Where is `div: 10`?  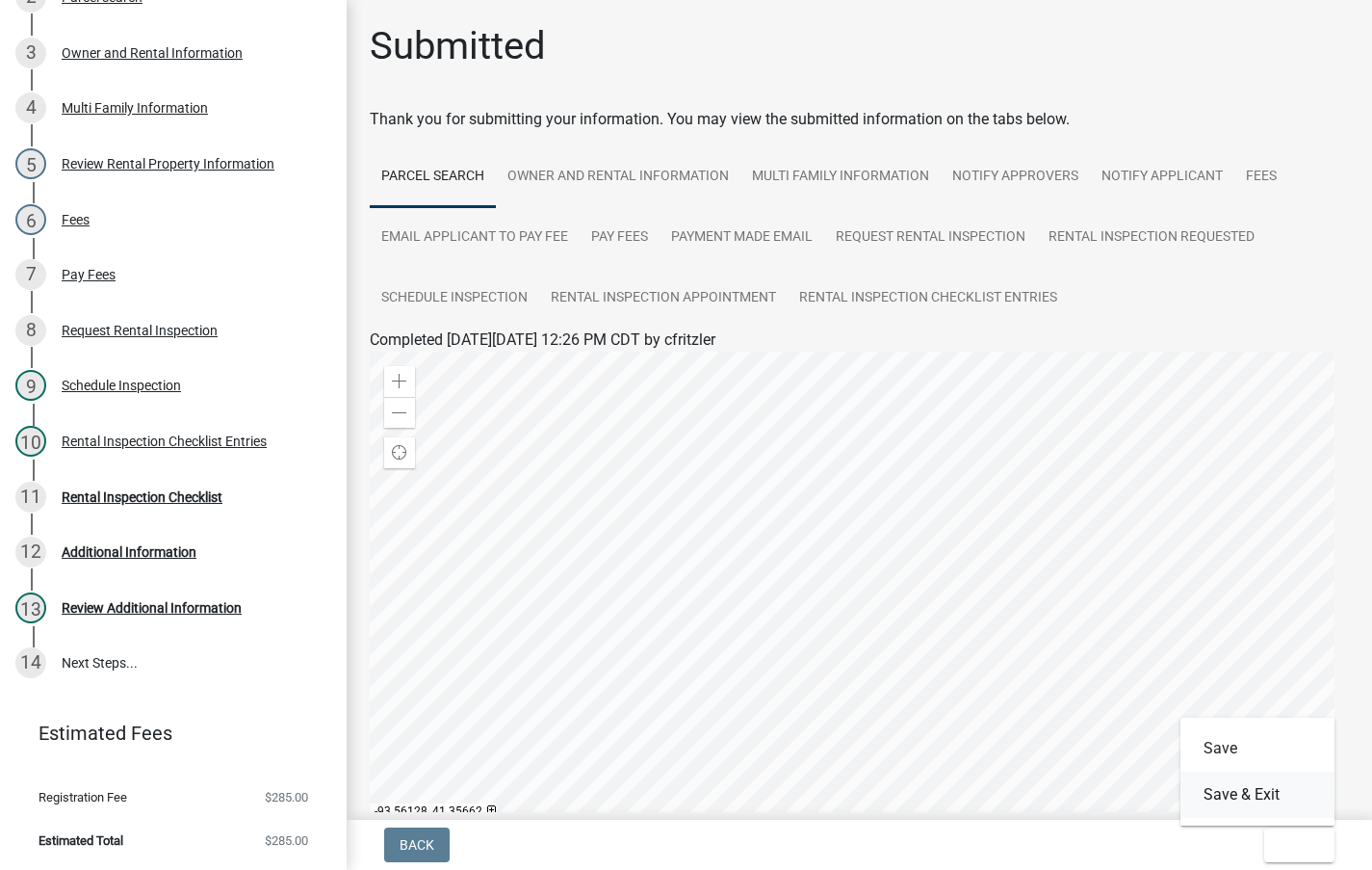 div: 10 is located at coordinates (30, 441).